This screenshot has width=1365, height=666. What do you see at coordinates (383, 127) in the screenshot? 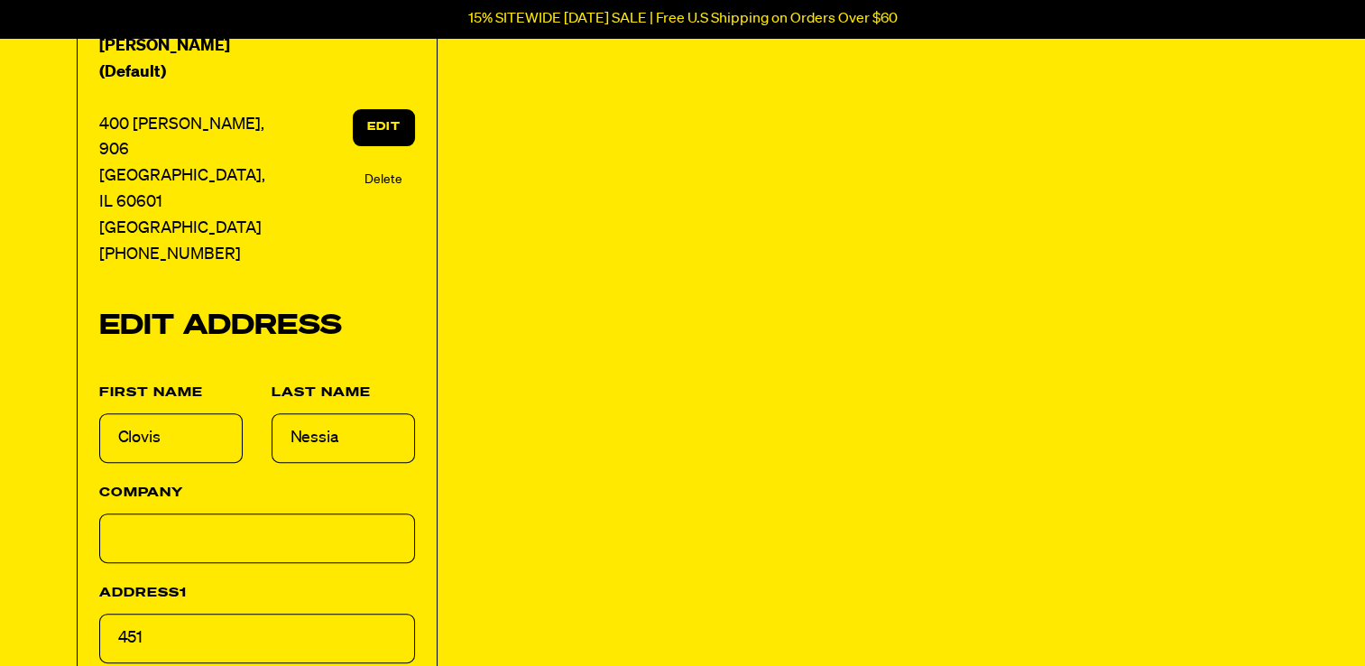
I see `a: Edit` at bounding box center [383, 127].